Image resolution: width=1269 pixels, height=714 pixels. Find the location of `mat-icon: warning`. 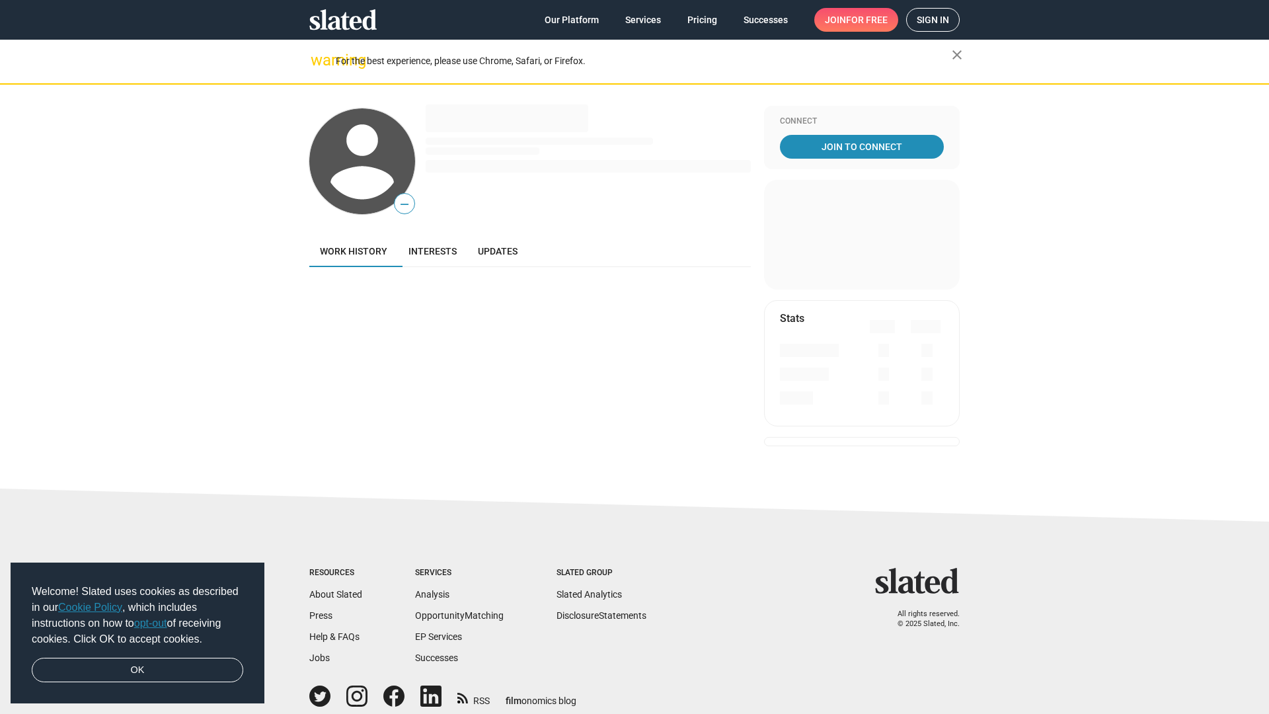

mat-icon: warning is located at coordinates (318, 60).